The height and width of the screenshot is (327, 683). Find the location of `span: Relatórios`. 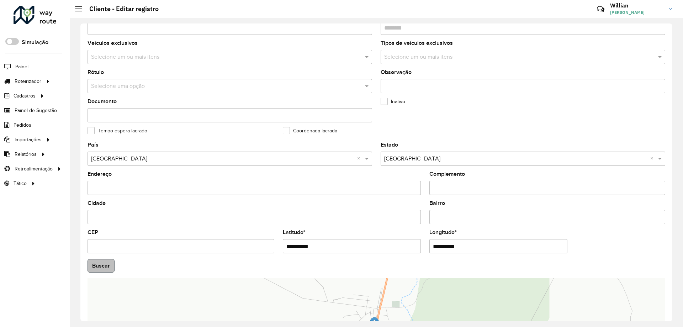

span: Relatórios is located at coordinates (26, 154).